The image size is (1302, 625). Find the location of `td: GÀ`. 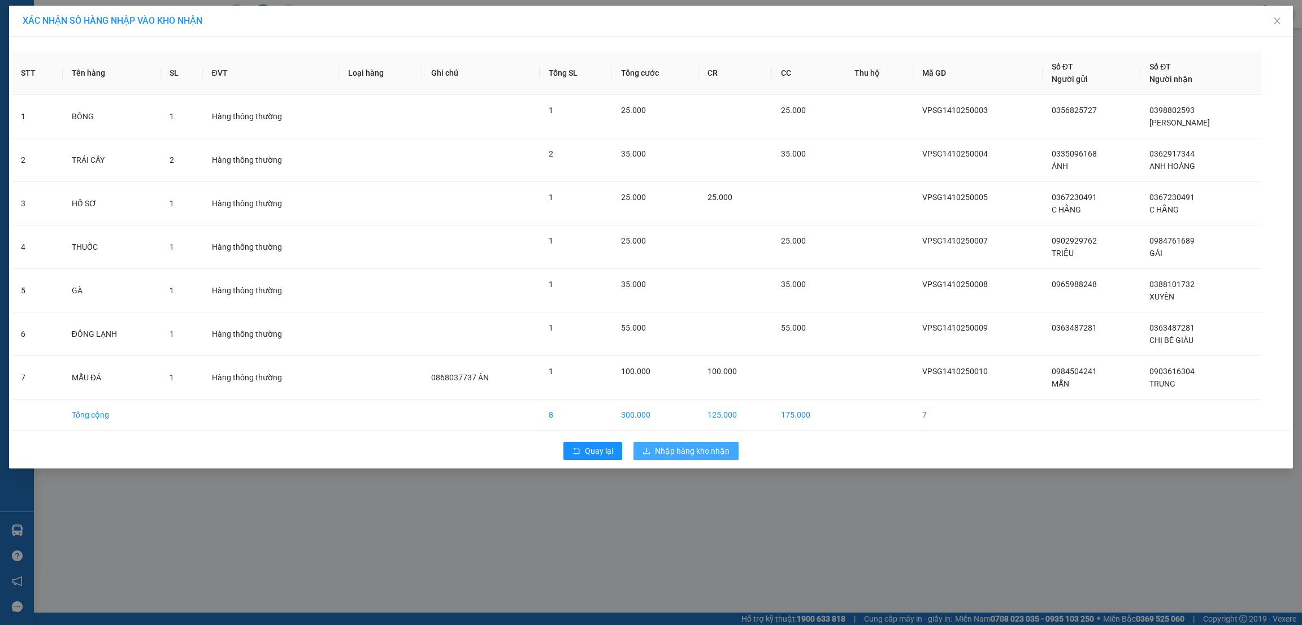

td: GÀ is located at coordinates (112, 290).